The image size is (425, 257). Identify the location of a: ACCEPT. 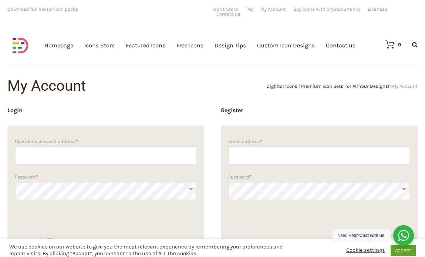
(403, 250).